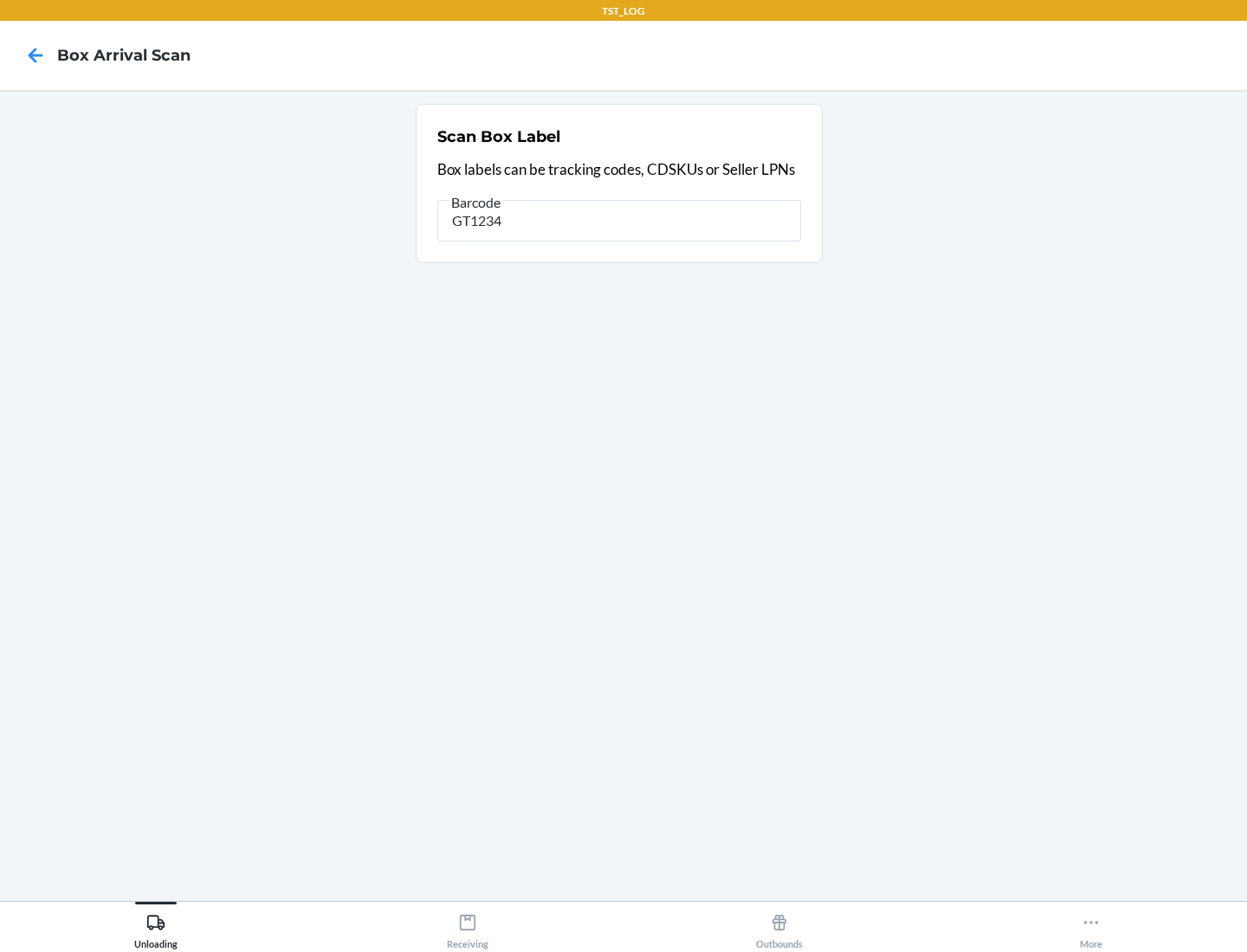 This screenshot has height=952, width=1247. Describe the element at coordinates (779, 926) in the screenshot. I see `button: Outbounds` at that location.